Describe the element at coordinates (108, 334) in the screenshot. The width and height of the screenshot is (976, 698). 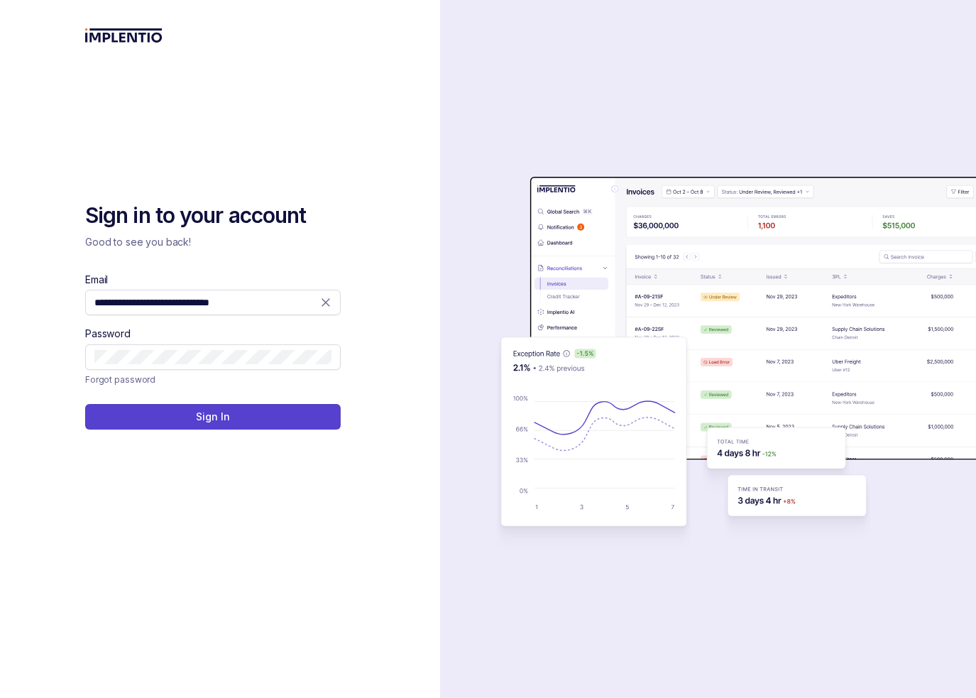
I see `label: Password` at that location.